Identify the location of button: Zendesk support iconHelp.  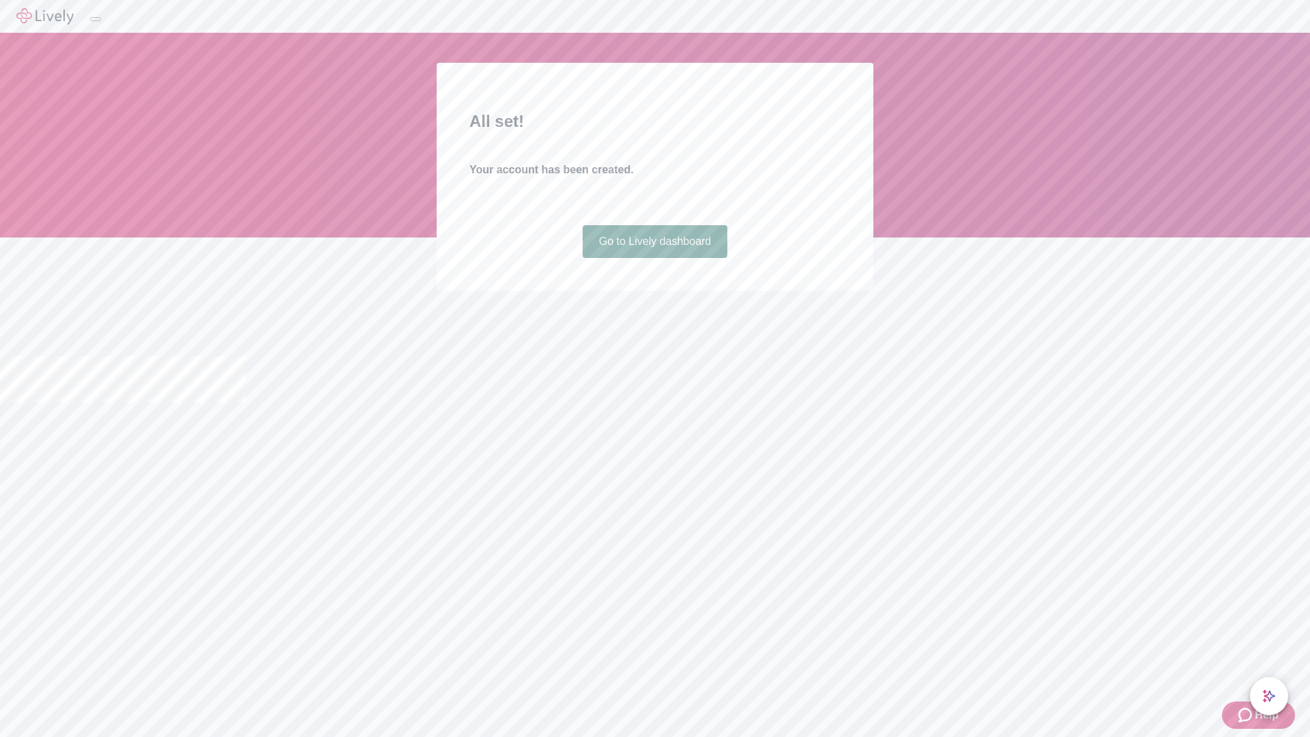
(1258, 715).